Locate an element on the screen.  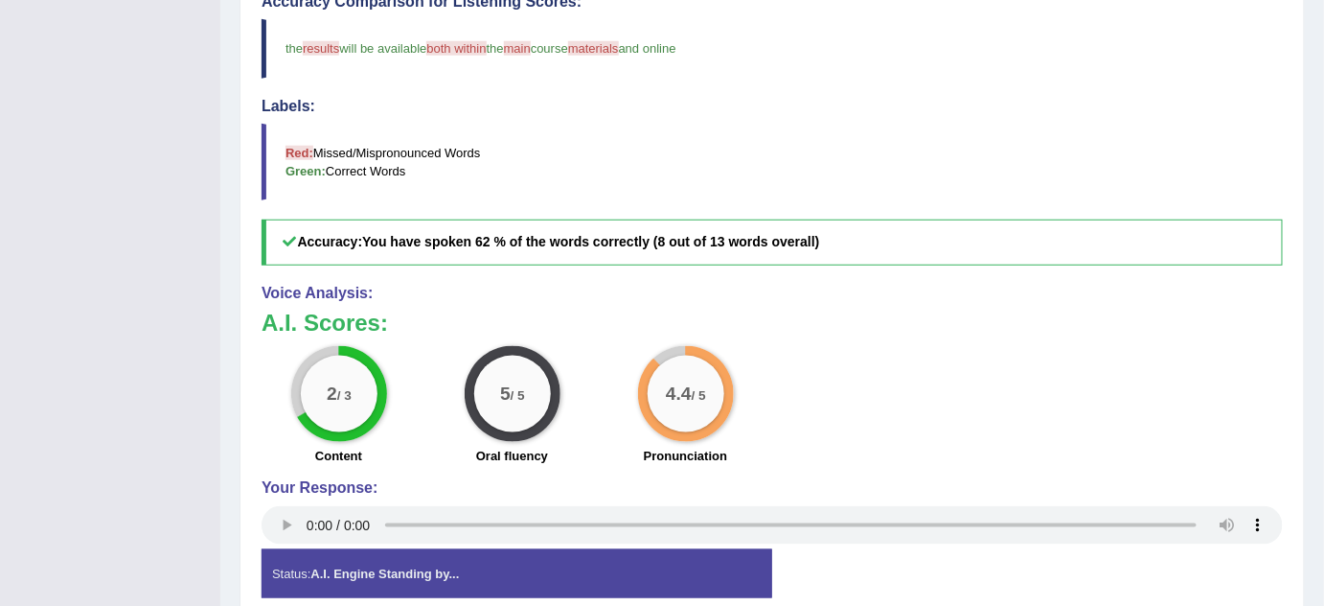
h5: Accuracy: is located at coordinates (772, 241).